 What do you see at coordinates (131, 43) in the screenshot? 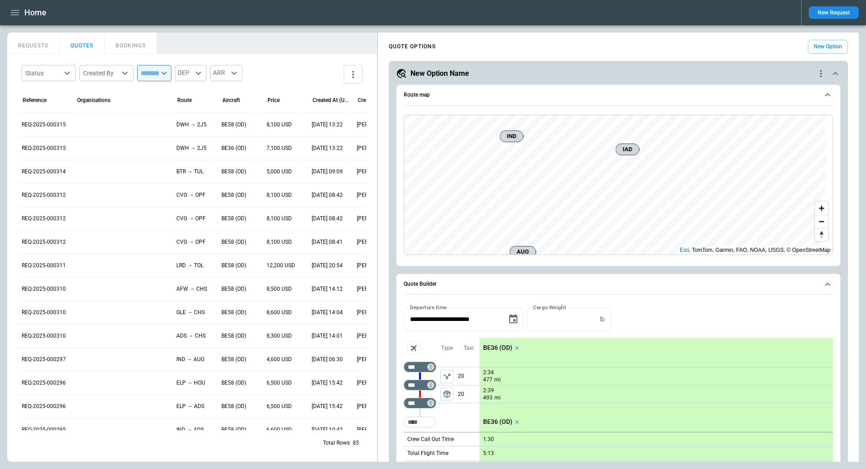
I see `button: BOOKINGS` at bounding box center [131, 43].